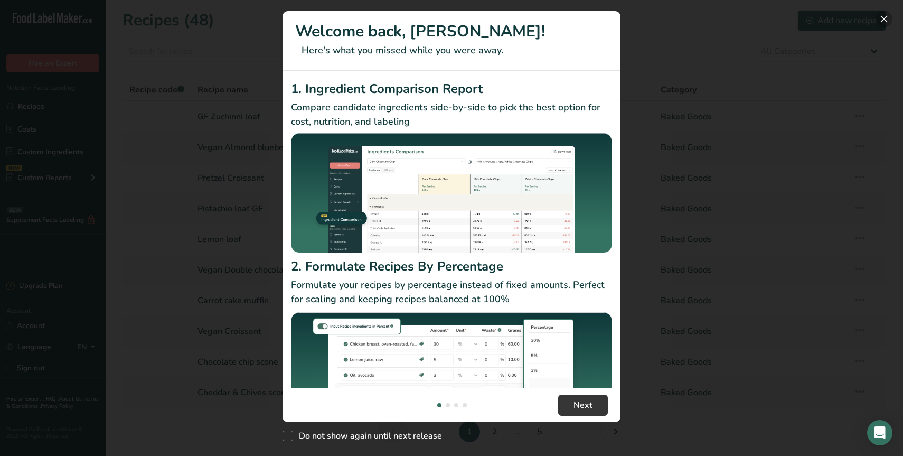  Describe the element at coordinates (880, 433) in the screenshot. I see `div: Open Intercom Messenger` at that location.